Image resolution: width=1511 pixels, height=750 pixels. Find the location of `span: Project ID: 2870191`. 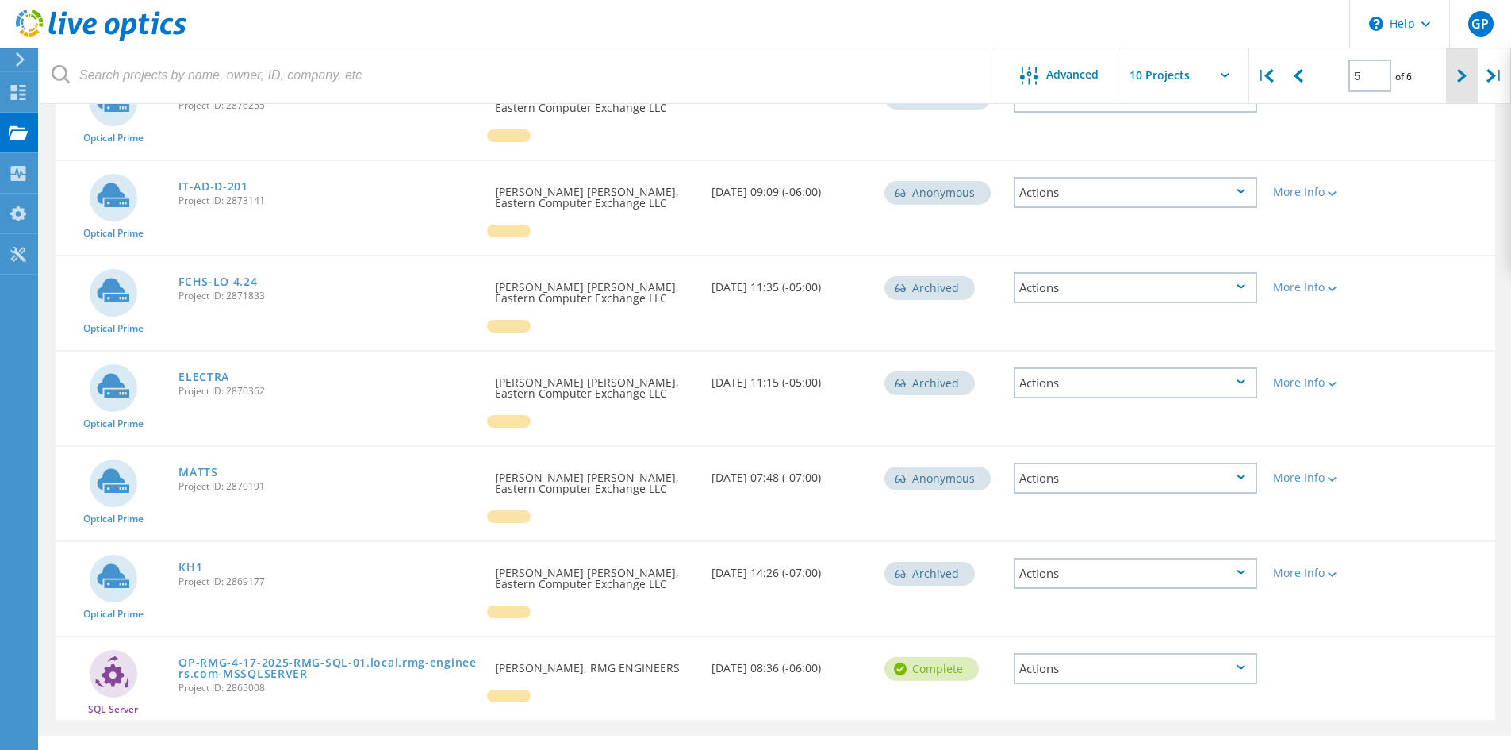

span: Project ID: 2870191 is located at coordinates (328, 486).